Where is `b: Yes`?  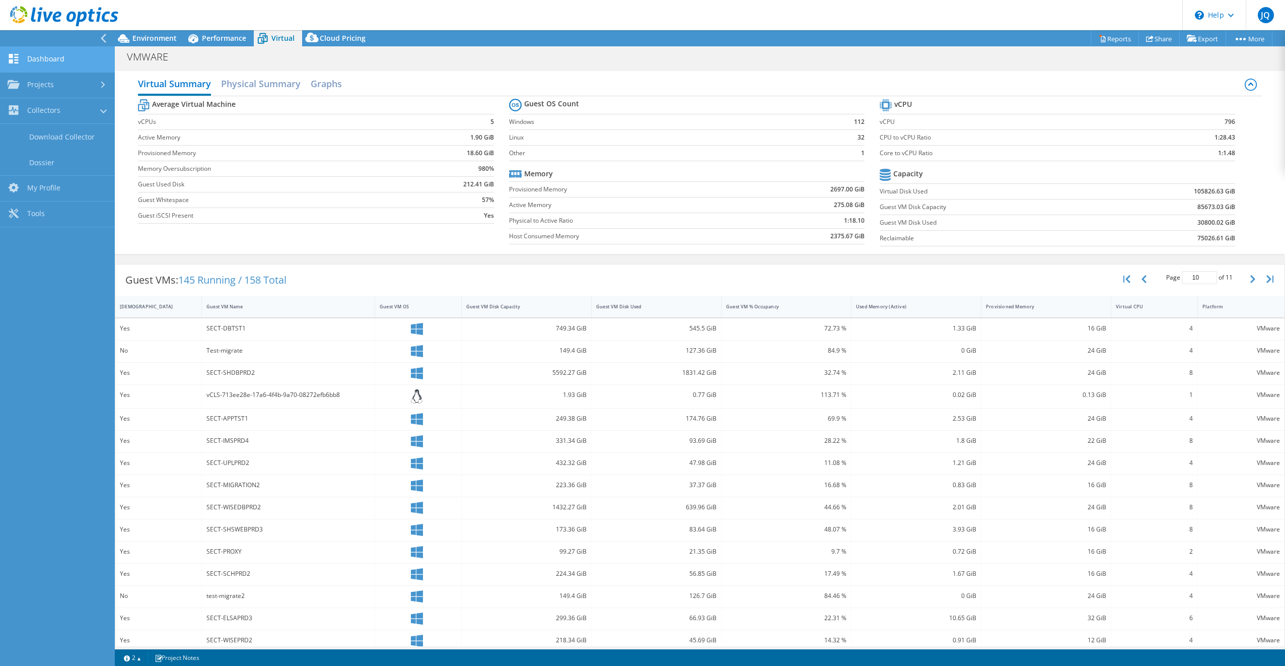
b: Yes is located at coordinates (489, 215).